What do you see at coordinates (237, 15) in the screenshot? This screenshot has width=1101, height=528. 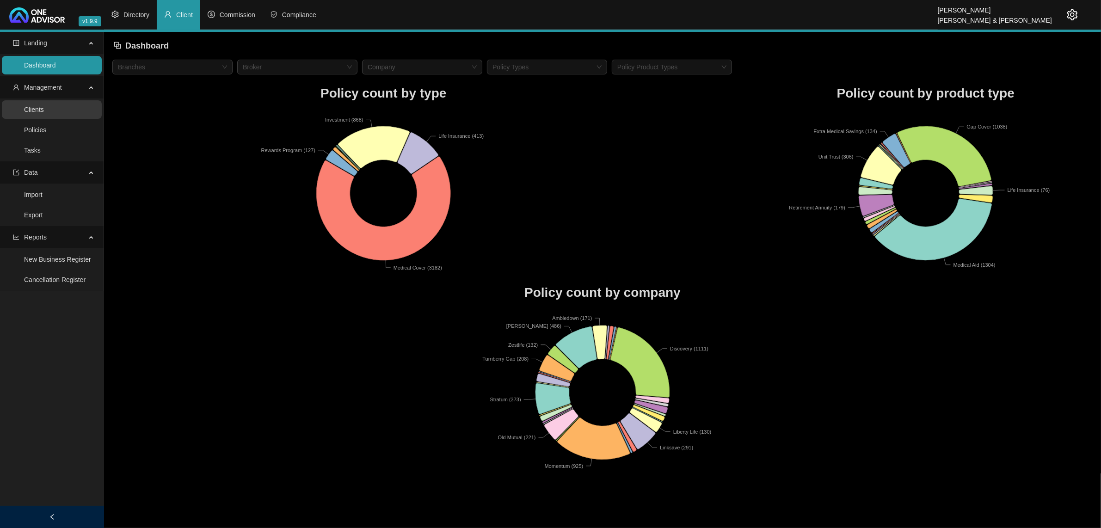 I see `span: Commission` at bounding box center [237, 15].